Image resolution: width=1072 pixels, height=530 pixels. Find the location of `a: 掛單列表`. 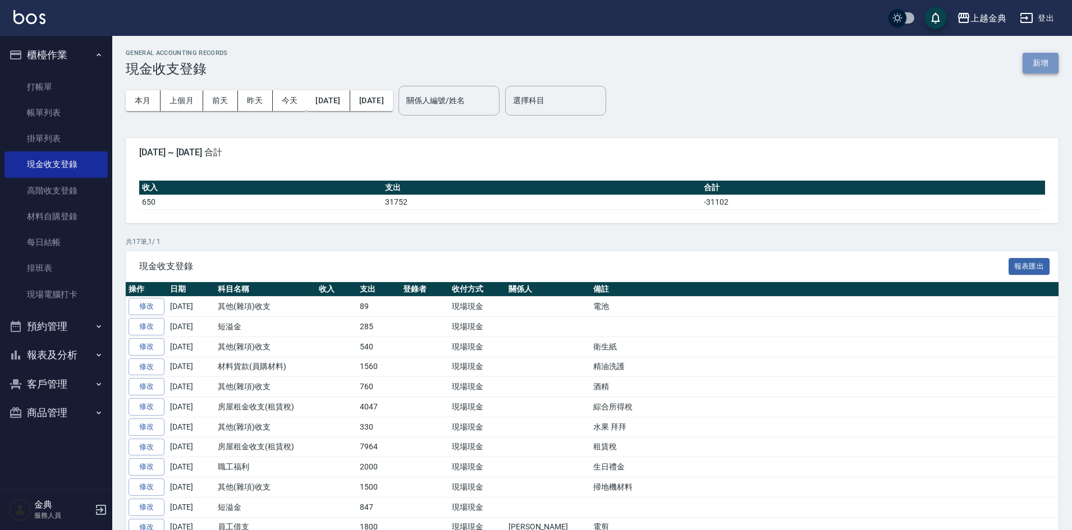

a: 掛單列表 is located at coordinates (56, 139).